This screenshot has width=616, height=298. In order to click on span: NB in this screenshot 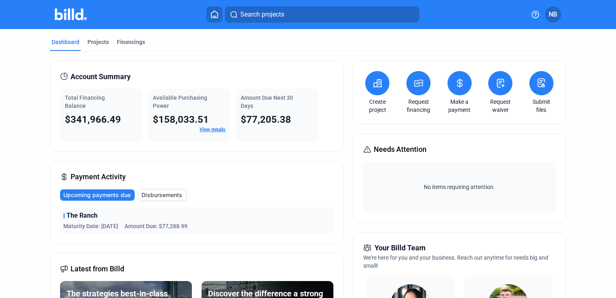, I will do `click(553, 15)`.